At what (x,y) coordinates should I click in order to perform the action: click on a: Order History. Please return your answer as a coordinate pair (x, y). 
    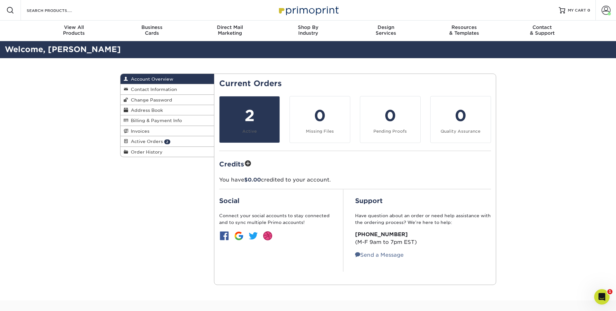
    Looking at the image, I should click on (167, 152).